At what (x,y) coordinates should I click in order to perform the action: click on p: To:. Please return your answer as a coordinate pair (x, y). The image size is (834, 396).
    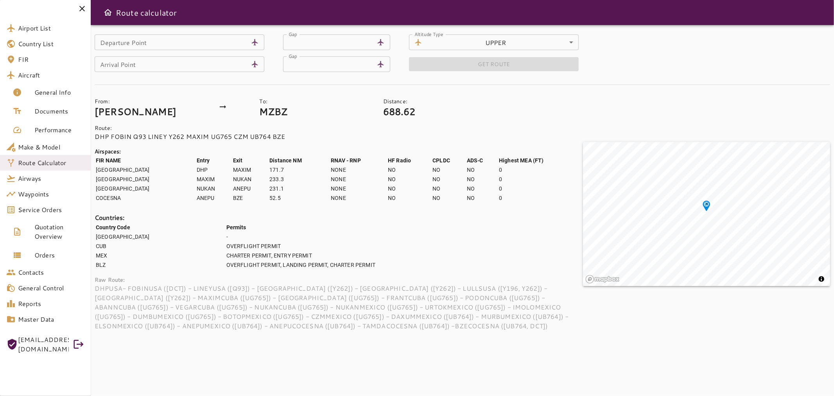
    Looking at the image, I should click on (318, 101).